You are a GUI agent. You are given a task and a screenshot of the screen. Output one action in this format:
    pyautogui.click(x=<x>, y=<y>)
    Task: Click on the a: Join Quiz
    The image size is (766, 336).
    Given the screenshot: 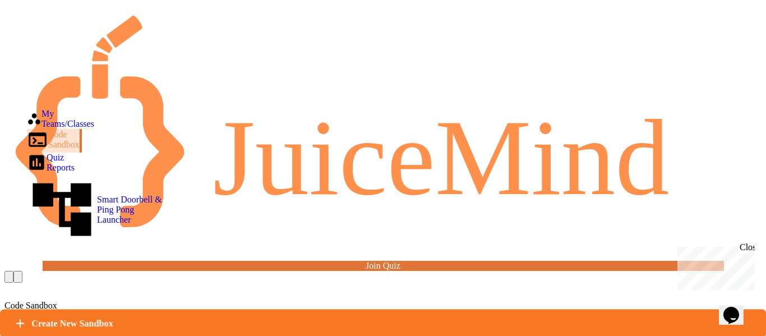 What is the action you would take?
    pyautogui.click(x=383, y=266)
    